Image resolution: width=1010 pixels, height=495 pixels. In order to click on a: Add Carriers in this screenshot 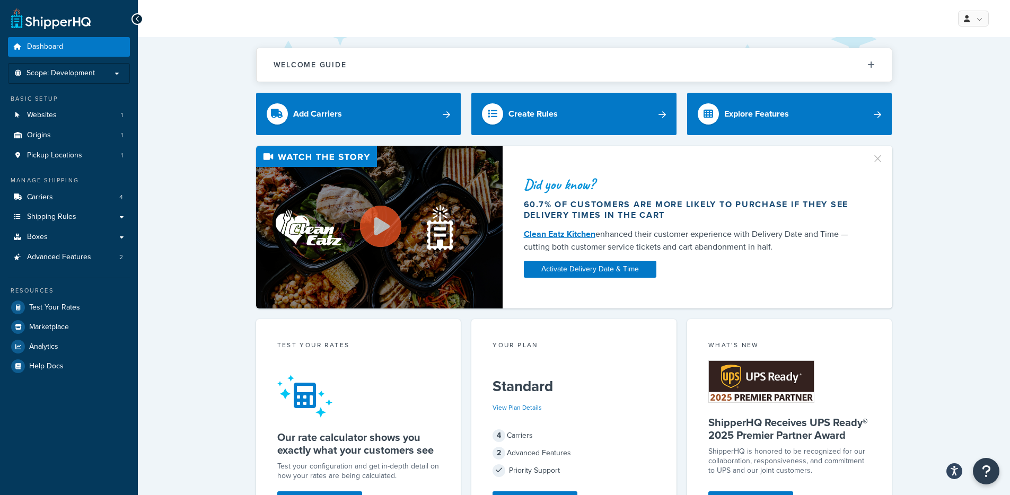, I will do `click(358, 114)`.